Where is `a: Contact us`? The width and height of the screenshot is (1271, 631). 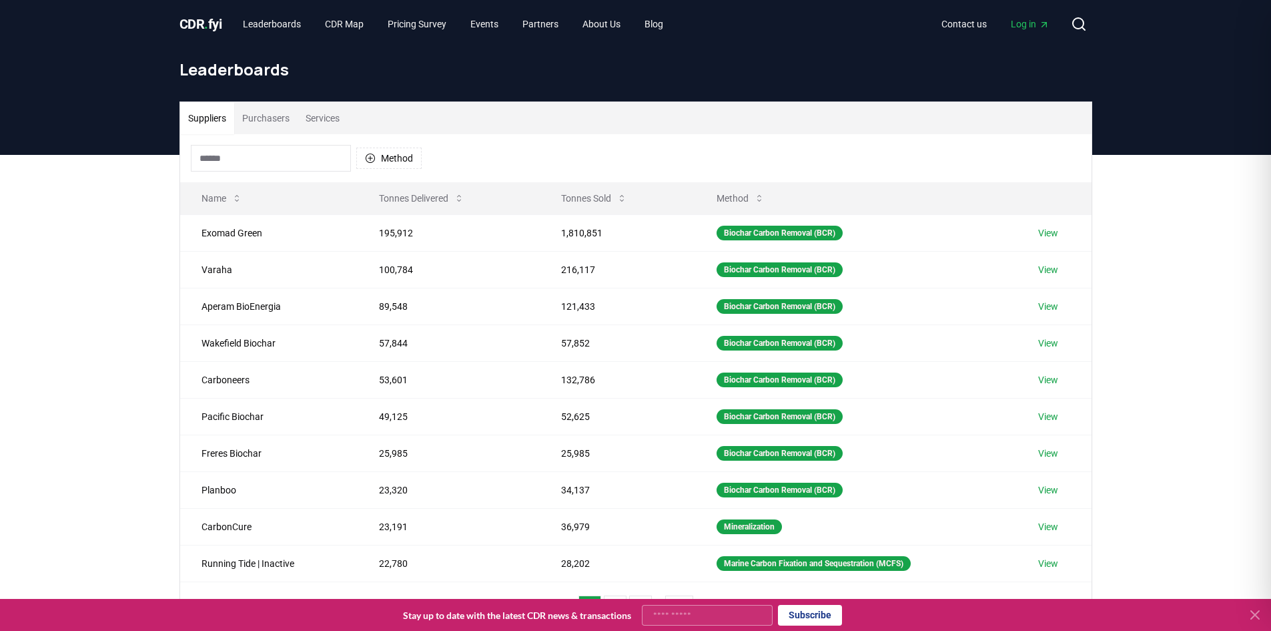
a: Contact us is located at coordinates (964, 24).